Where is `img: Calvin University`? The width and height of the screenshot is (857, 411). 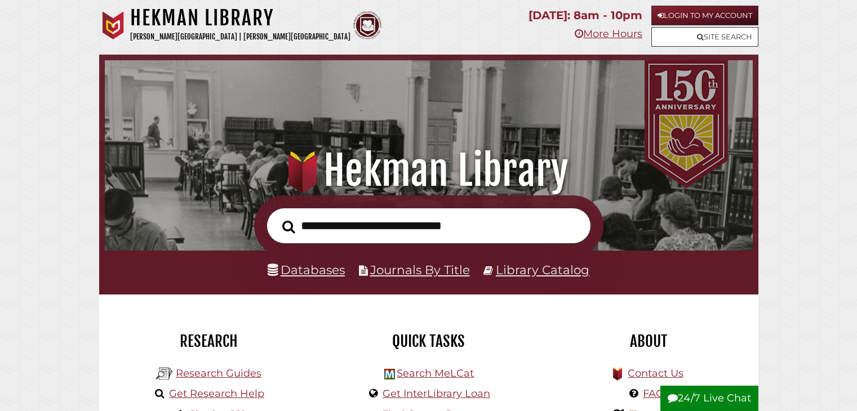 img: Calvin University is located at coordinates (113, 25).